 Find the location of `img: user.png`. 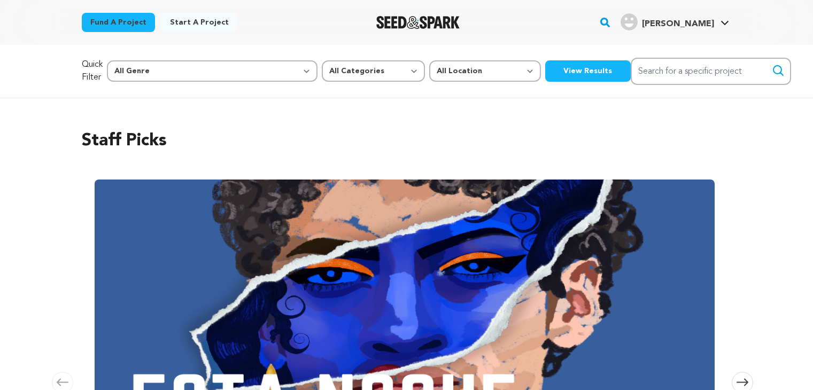

img: user.png is located at coordinates (629, 22).